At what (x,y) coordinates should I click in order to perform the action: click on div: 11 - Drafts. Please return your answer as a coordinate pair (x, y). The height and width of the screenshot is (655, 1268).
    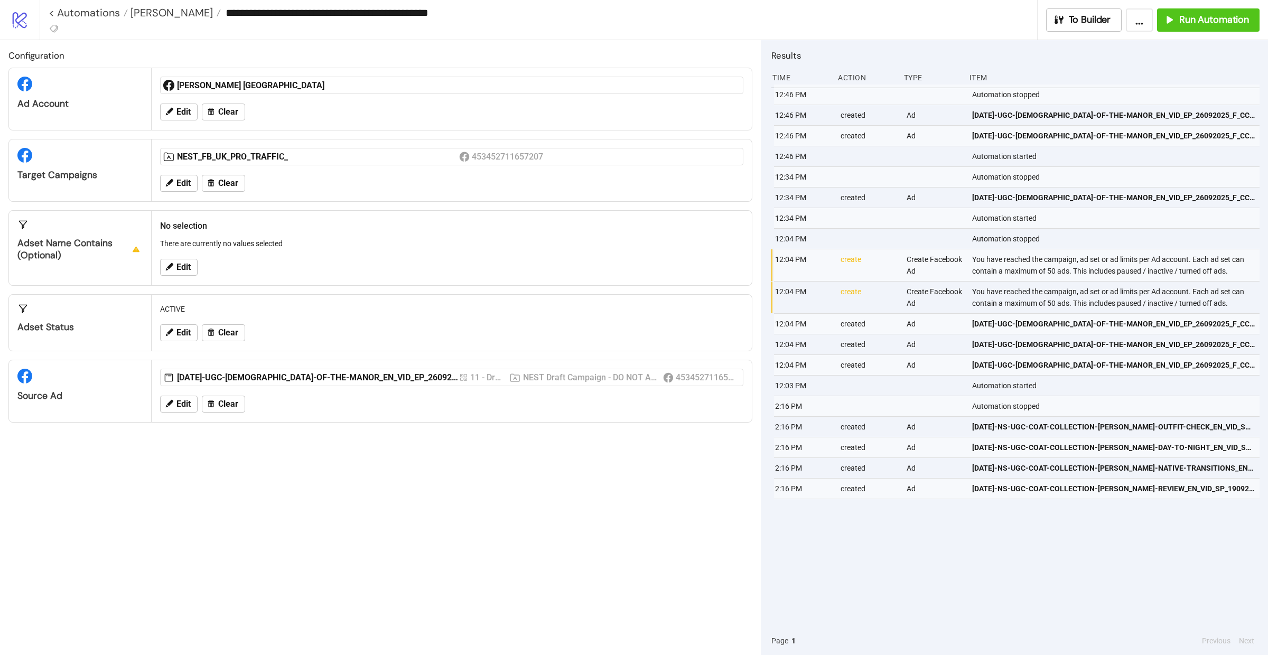
    Looking at the image, I should click on (488, 377).